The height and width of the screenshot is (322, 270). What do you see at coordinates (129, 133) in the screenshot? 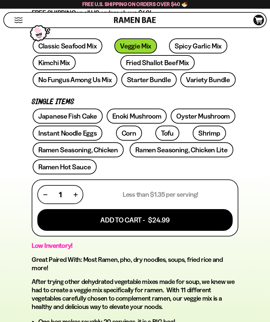
I see `a: Corn` at bounding box center [129, 133].